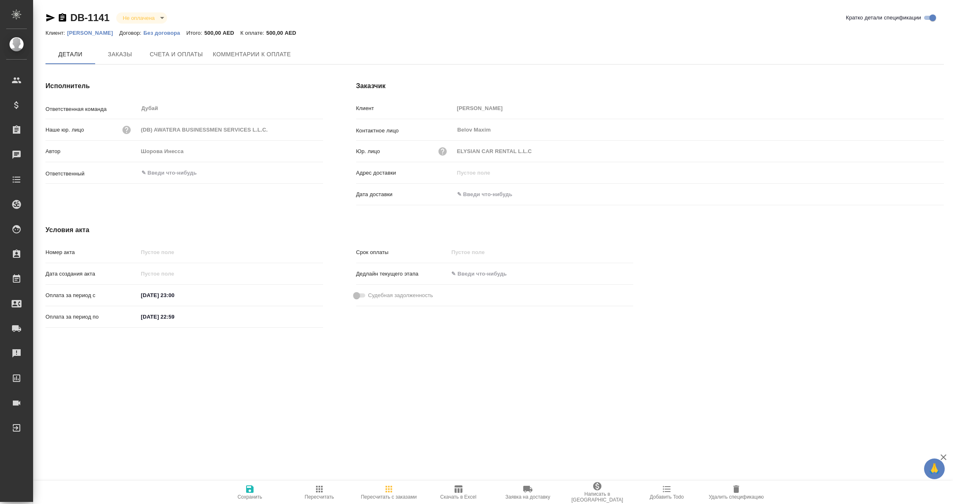 This screenshot has width=953, height=504. Describe the element at coordinates (405, 108) in the screenshot. I see `p: Клиент` at that location.